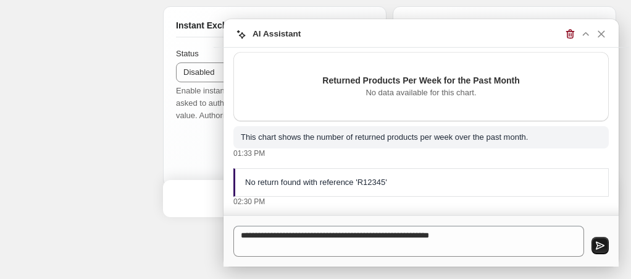 The width and height of the screenshot is (631, 279). I want to click on span: Status, so click(187, 53).